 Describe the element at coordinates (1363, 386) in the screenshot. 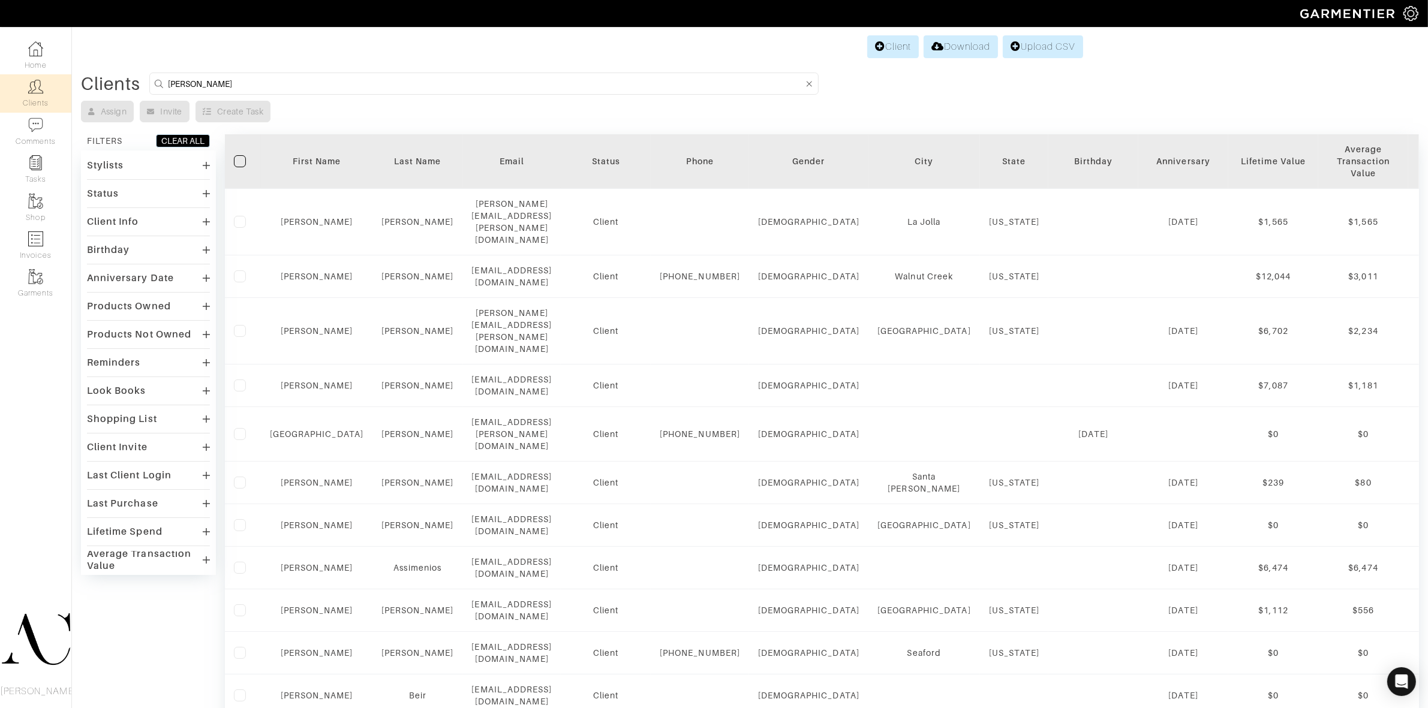

I see `div: $1,181` at that location.